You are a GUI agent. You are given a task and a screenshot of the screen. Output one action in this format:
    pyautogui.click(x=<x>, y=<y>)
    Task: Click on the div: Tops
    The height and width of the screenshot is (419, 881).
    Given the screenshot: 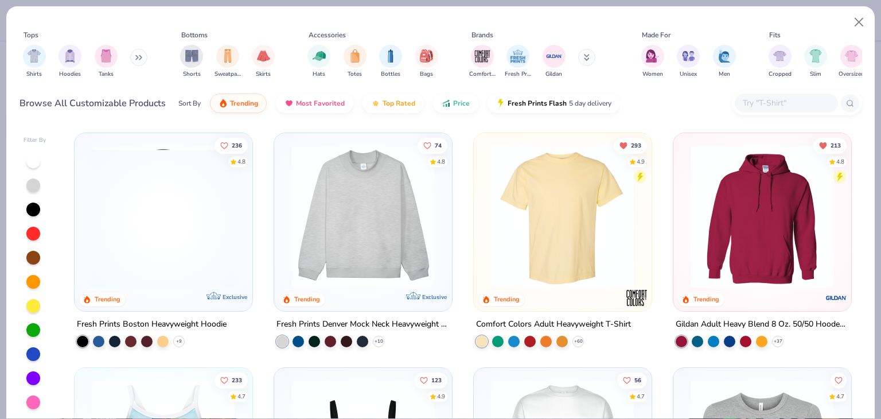 What is the action you would take?
    pyautogui.click(x=31, y=35)
    